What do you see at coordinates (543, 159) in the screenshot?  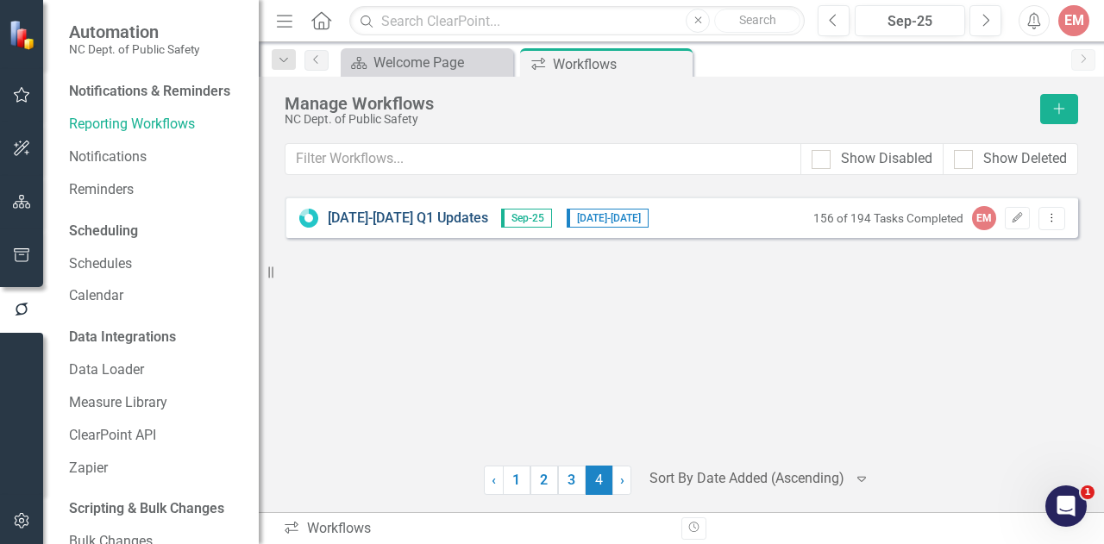 I see `input: Filter Workflows...` at bounding box center [543, 159].